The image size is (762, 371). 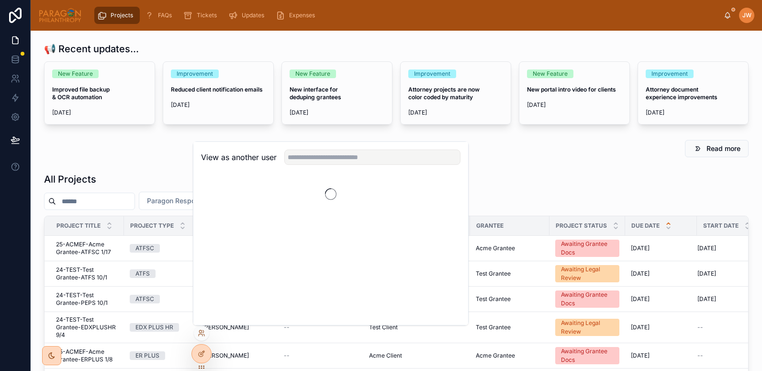 What do you see at coordinates (217, 89) in the screenshot?
I see `strong: Reduced client notification emails` at bounding box center [217, 89].